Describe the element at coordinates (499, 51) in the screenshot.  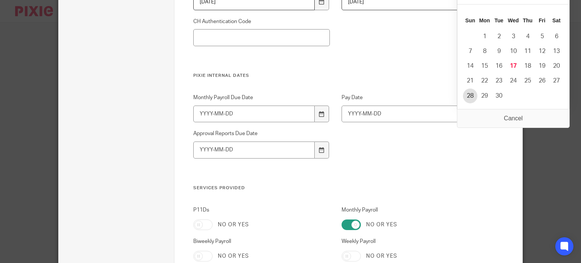
I see `button: 9` at that location.